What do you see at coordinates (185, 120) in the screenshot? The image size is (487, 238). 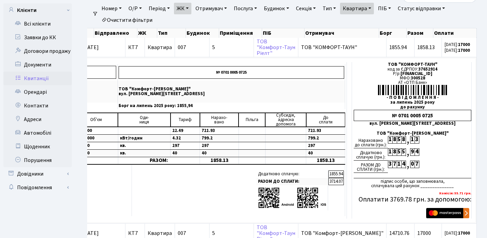 I see `td: Тариф` at bounding box center [185, 120].